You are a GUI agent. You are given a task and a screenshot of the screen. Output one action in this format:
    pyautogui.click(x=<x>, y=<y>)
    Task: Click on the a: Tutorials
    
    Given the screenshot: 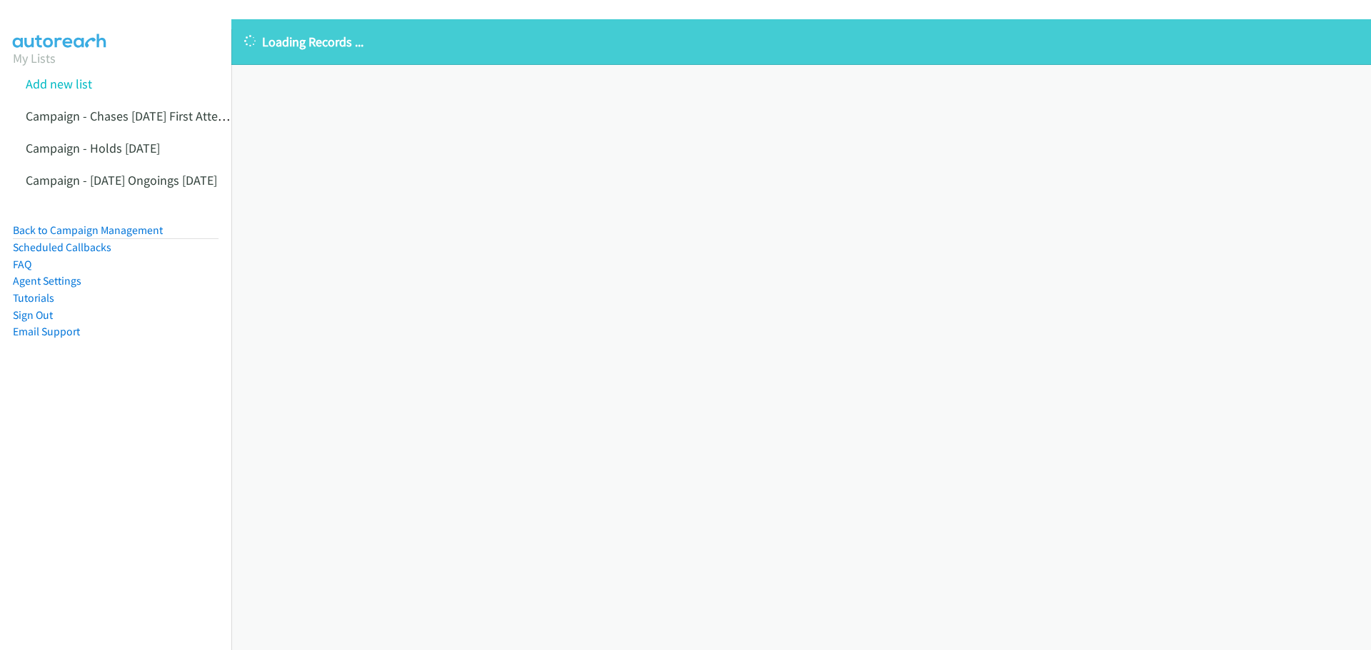 What is the action you would take?
    pyautogui.click(x=34, y=298)
    